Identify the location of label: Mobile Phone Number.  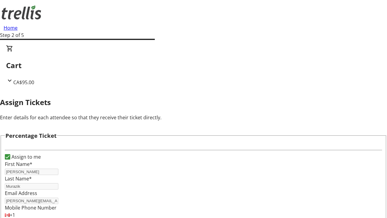
(31, 208).